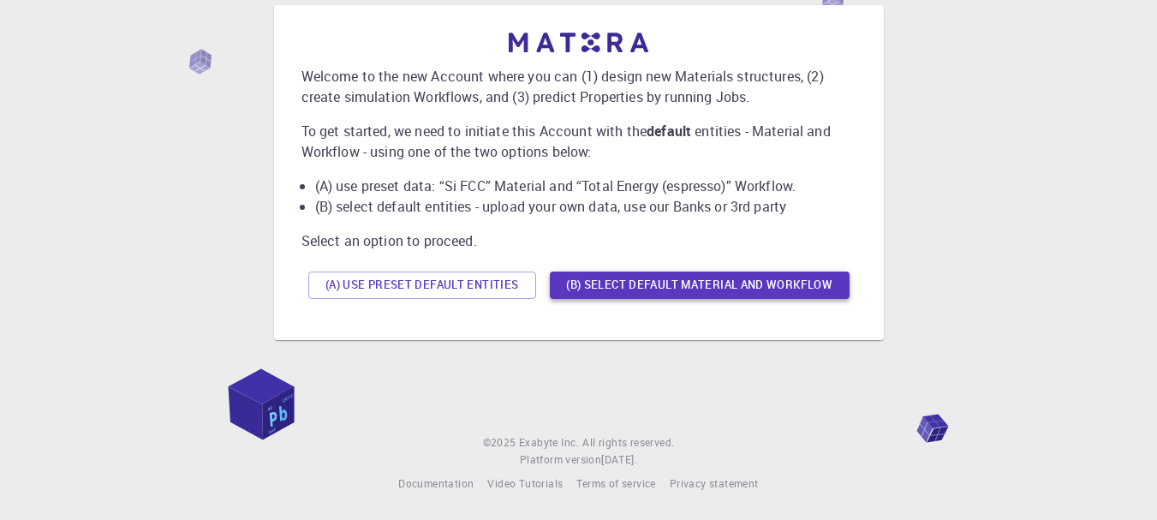  I want to click on p: To get started, we need to initiate this Account with the entities - Material and Workflow - usin..., so click(579, 141).